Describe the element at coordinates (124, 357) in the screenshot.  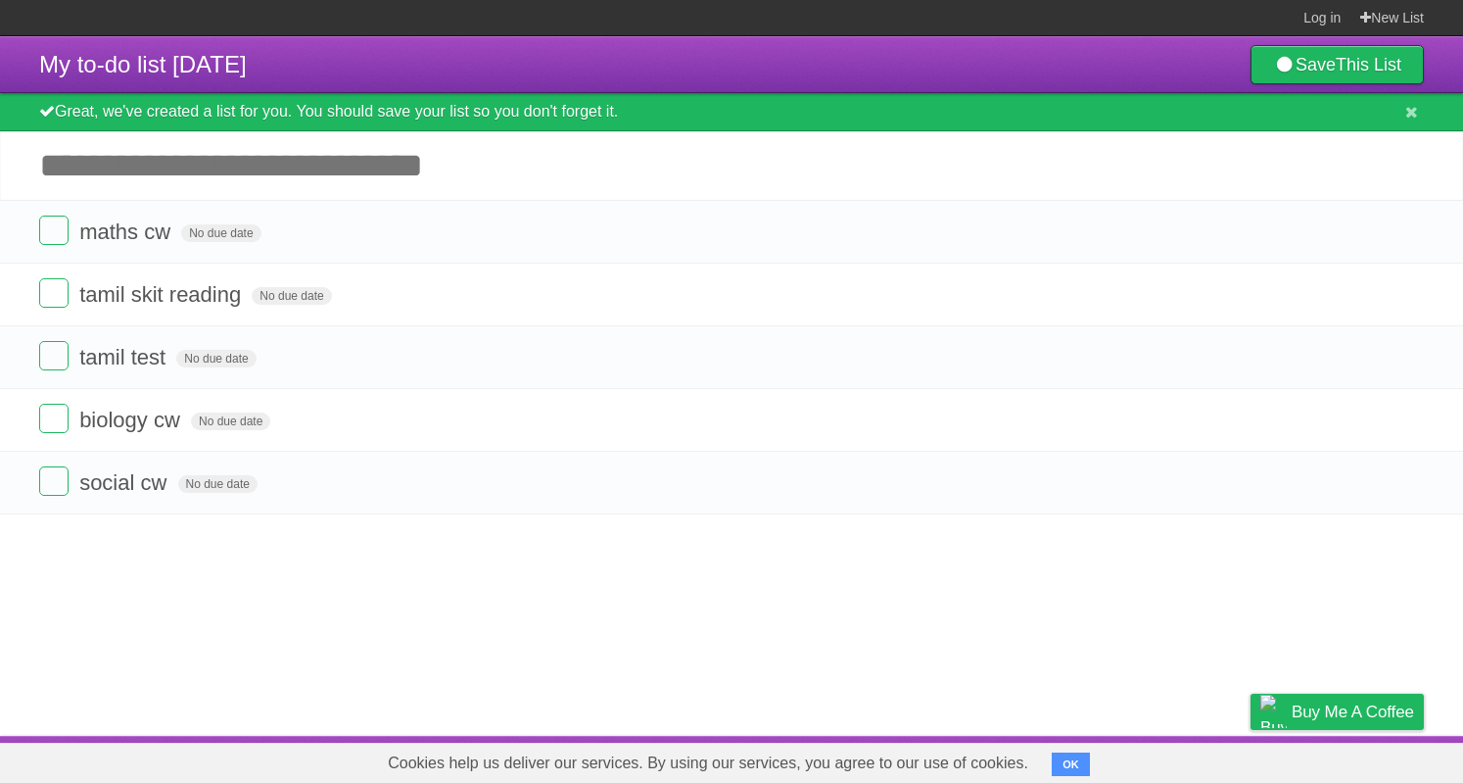
I see `span: tamil test` at that location.